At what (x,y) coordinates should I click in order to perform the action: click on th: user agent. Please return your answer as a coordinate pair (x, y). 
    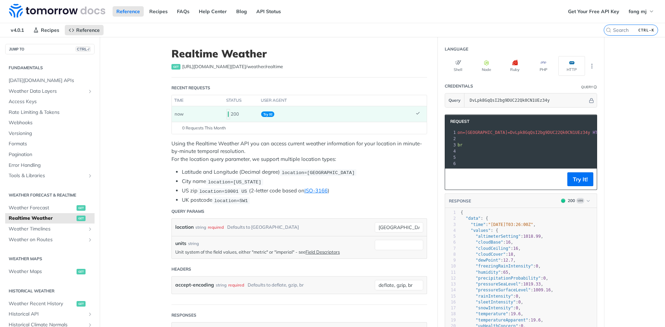
    Looking at the image, I should click on (336, 101).